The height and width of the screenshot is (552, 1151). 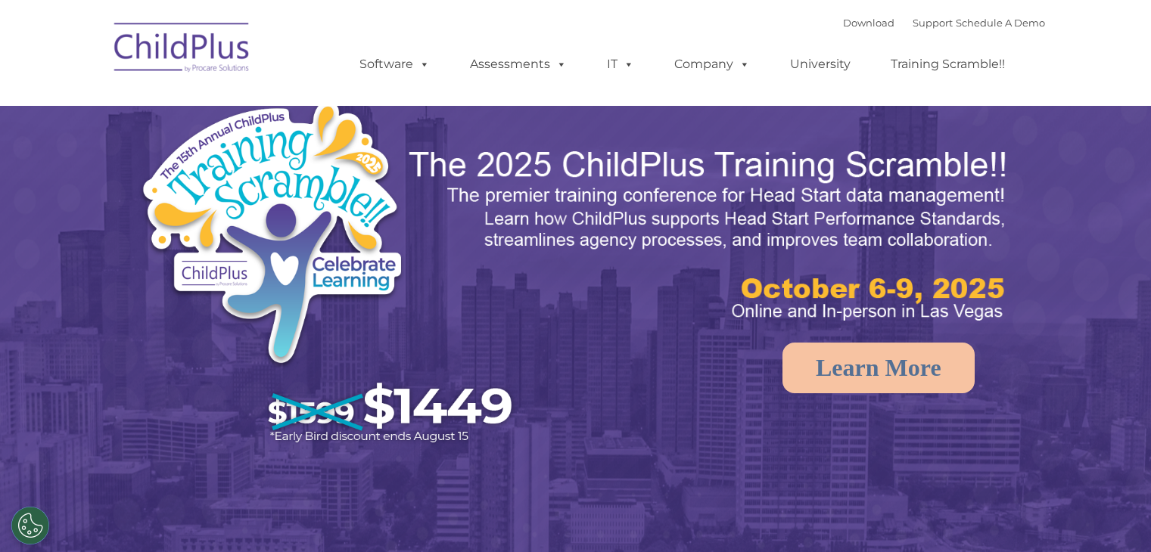 I want to click on a: Schedule A Demo, so click(x=1000, y=23).